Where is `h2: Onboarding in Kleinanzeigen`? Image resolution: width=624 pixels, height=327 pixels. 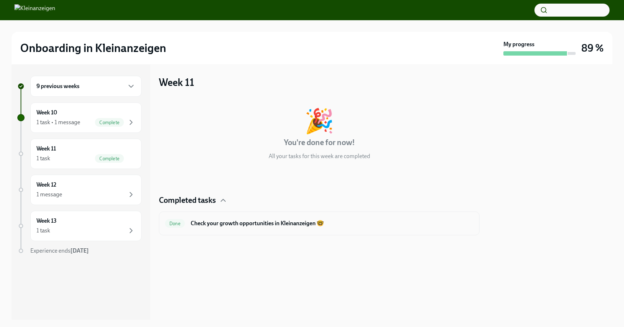 h2: Onboarding in Kleinanzeigen is located at coordinates (93, 48).